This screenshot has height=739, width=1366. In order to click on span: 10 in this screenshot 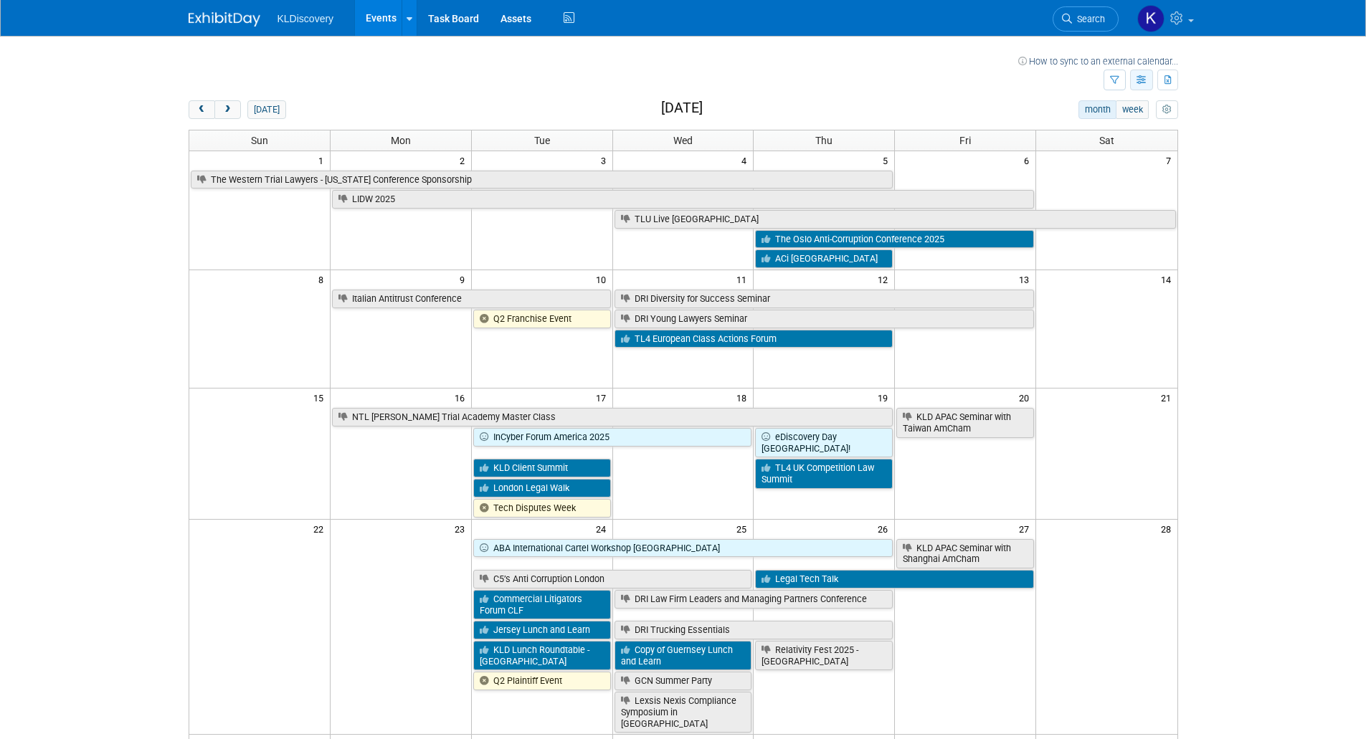, I will do `click(603, 279)`.